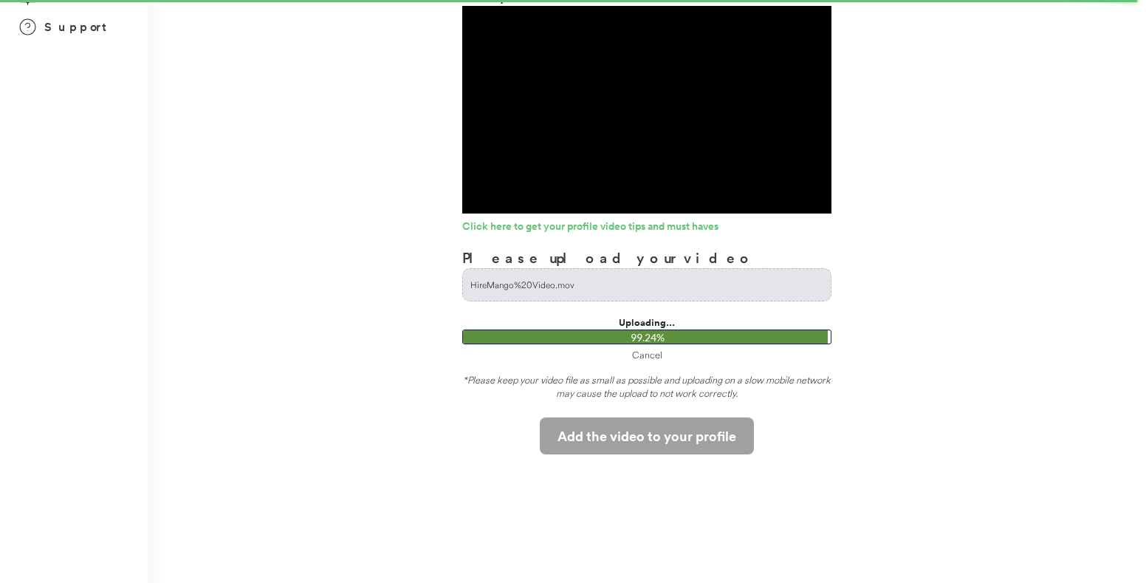  What do you see at coordinates (647, 436) in the screenshot?
I see `button: Add the video to your profile` at bounding box center [647, 436].